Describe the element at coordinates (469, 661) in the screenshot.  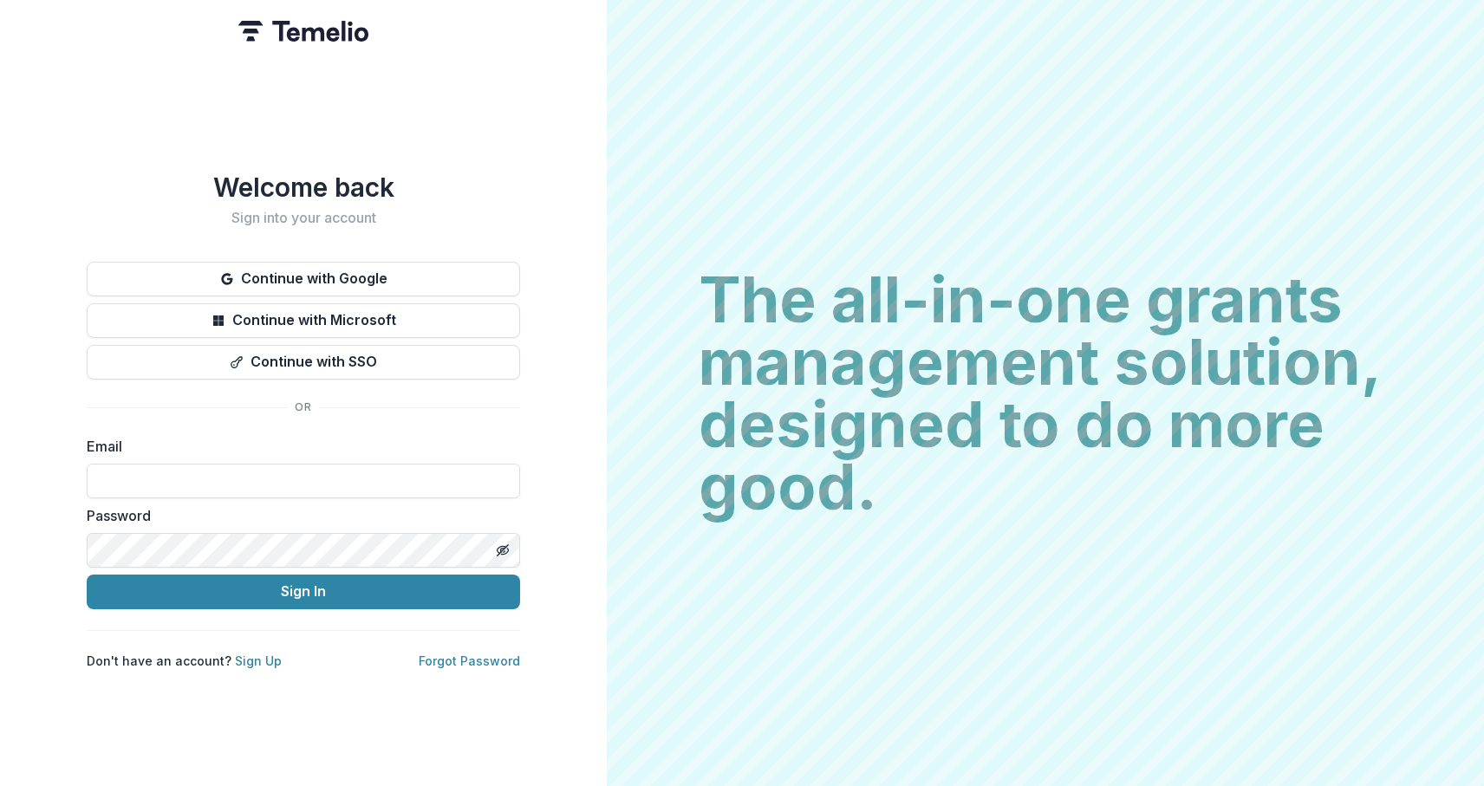
I see `a: Forgot Password` at that location.